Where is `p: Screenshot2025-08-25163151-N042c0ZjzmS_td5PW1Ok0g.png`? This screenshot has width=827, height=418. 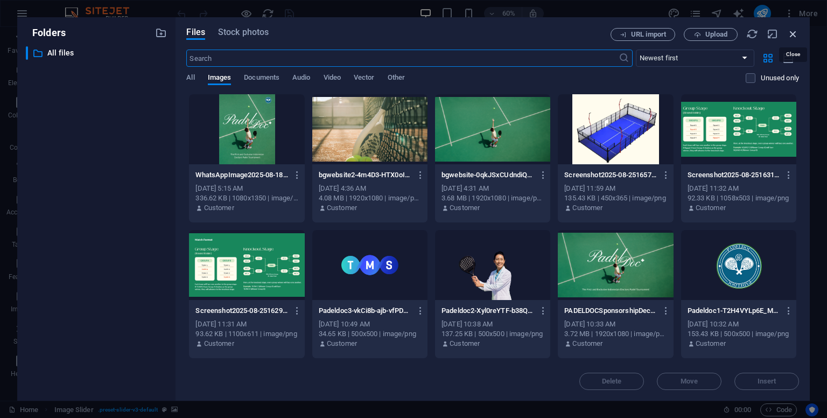 p: Screenshot2025-08-25163151-N042c0ZjzmS_td5PW1Ok0g.png is located at coordinates (734, 175).